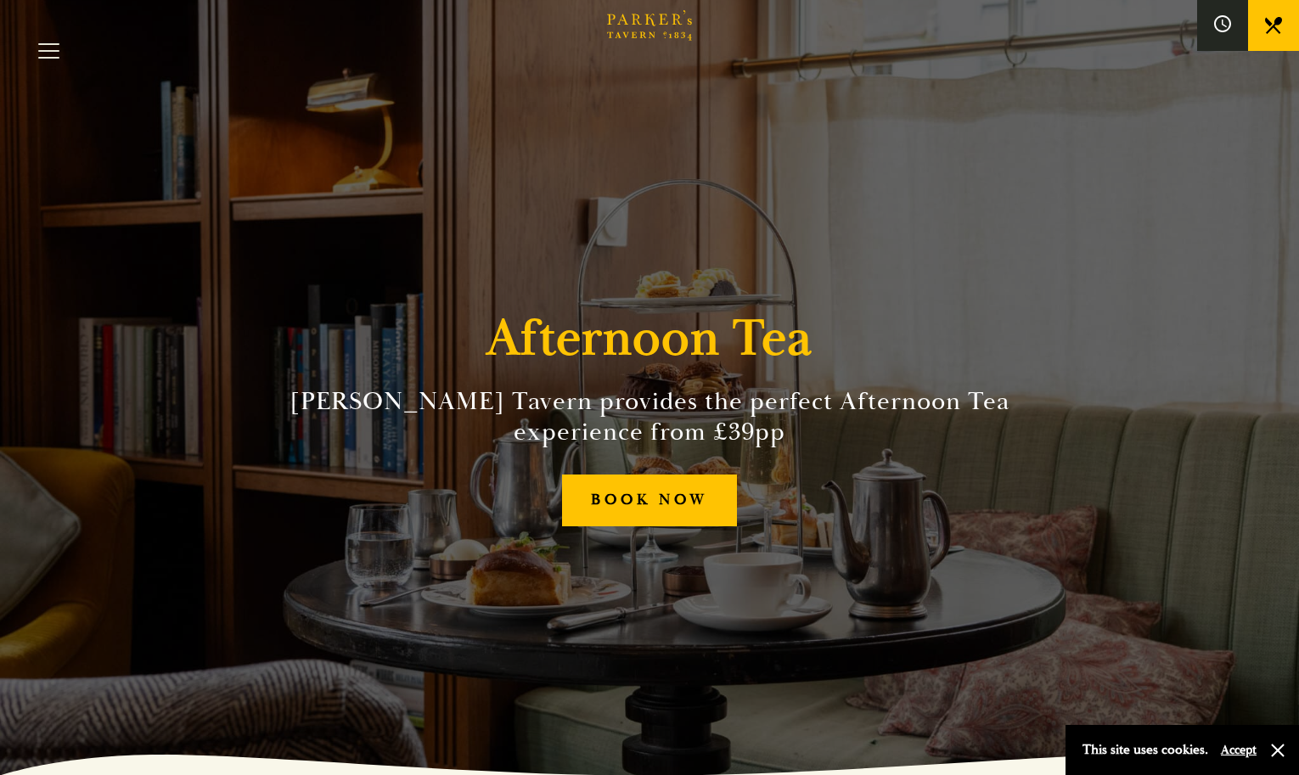 The width and height of the screenshot is (1299, 775). Describe the element at coordinates (1238, 749) in the screenshot. I see `button: Accept` at that location.